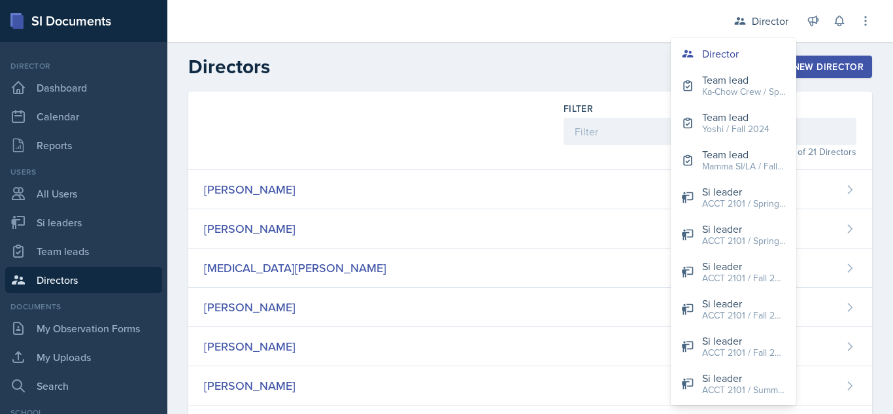  What do you see at coordinates (734, 346) in the screenshot?
I see `button: Si leader ACCT 2101 / Fall 2025` at bounding box center [734, 346].